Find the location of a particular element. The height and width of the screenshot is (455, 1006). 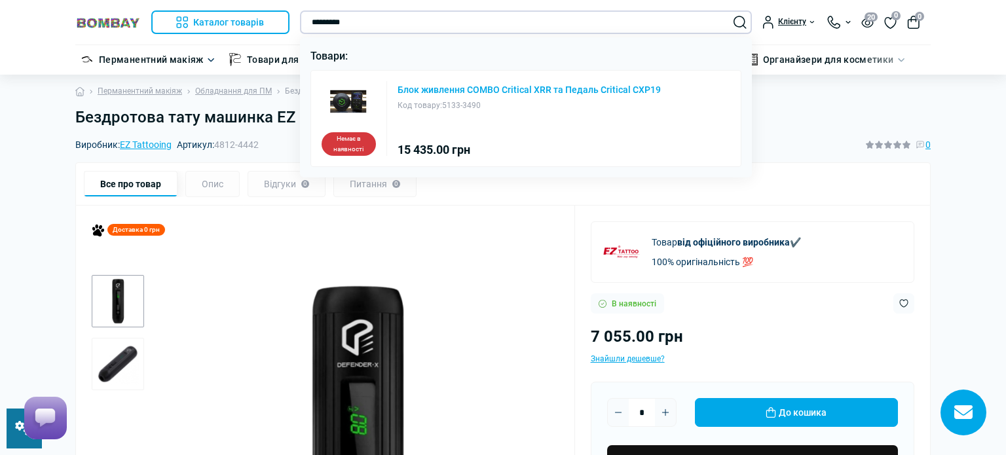

img: Товари для тату is located at coordinates (235, 60).